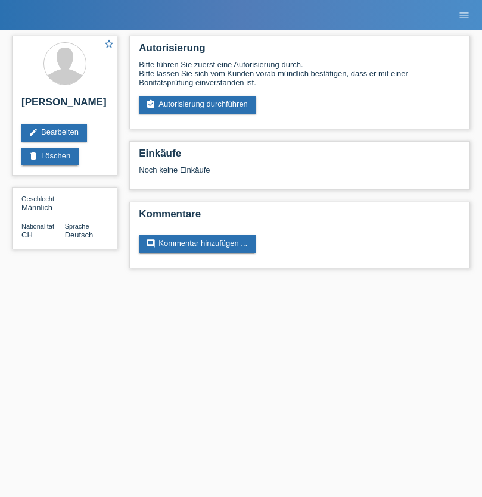 This screenshot has height=497, width=482. I want to click on h2: Einkäufe, so click(300, 157).